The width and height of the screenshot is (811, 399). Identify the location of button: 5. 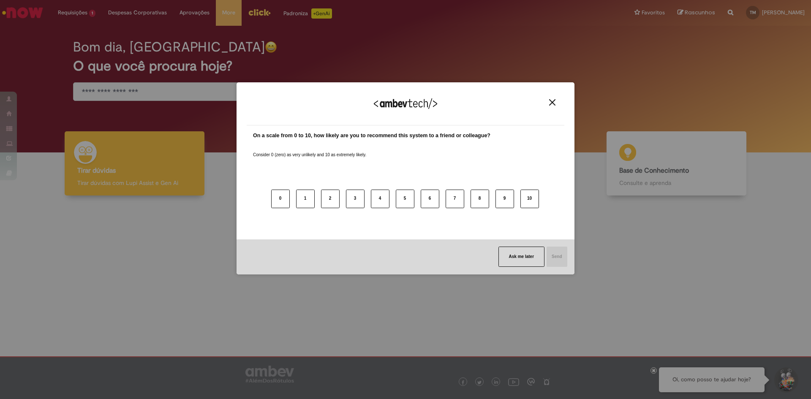
(405, 199).